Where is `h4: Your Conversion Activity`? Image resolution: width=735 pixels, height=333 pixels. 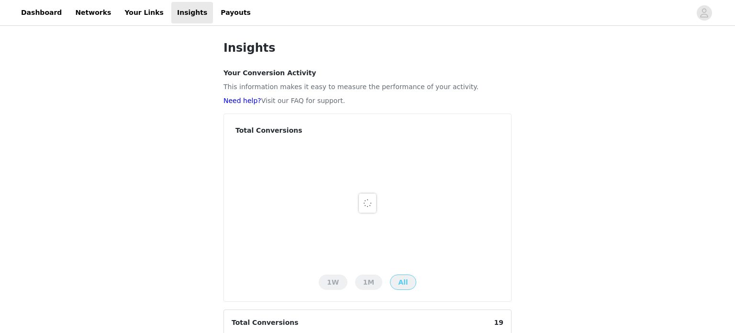
h4: Your Conversion Activity is located at coordinates (368, 73).